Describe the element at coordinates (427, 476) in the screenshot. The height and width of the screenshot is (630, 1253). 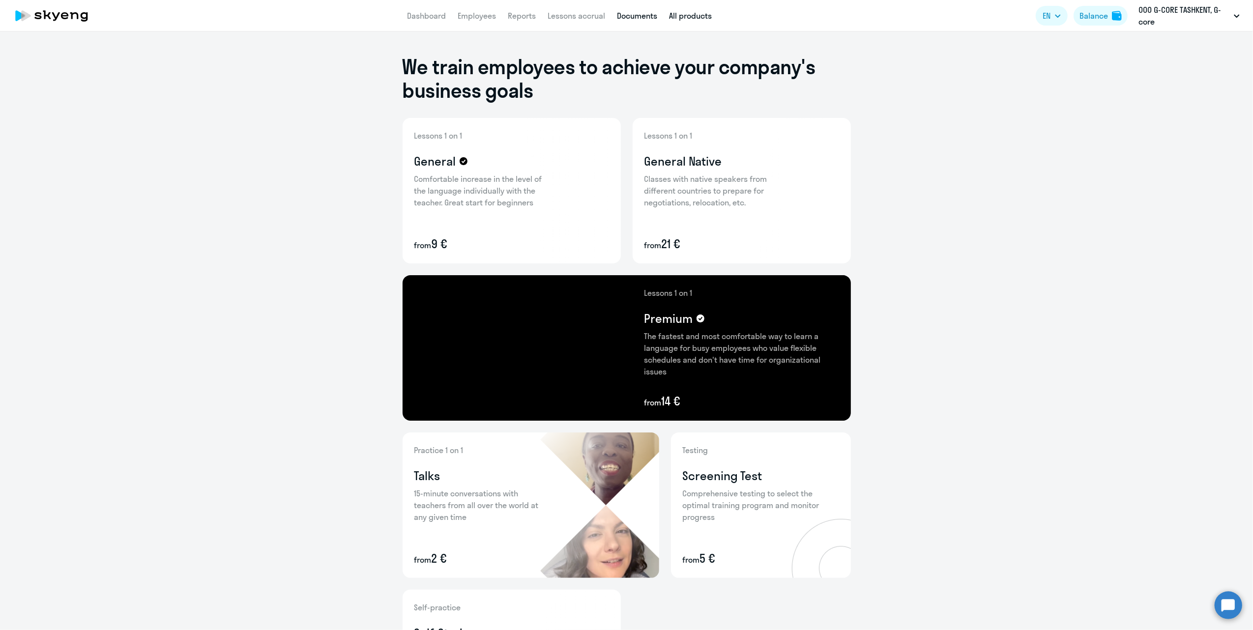
I see `h4: Talks` at that location.